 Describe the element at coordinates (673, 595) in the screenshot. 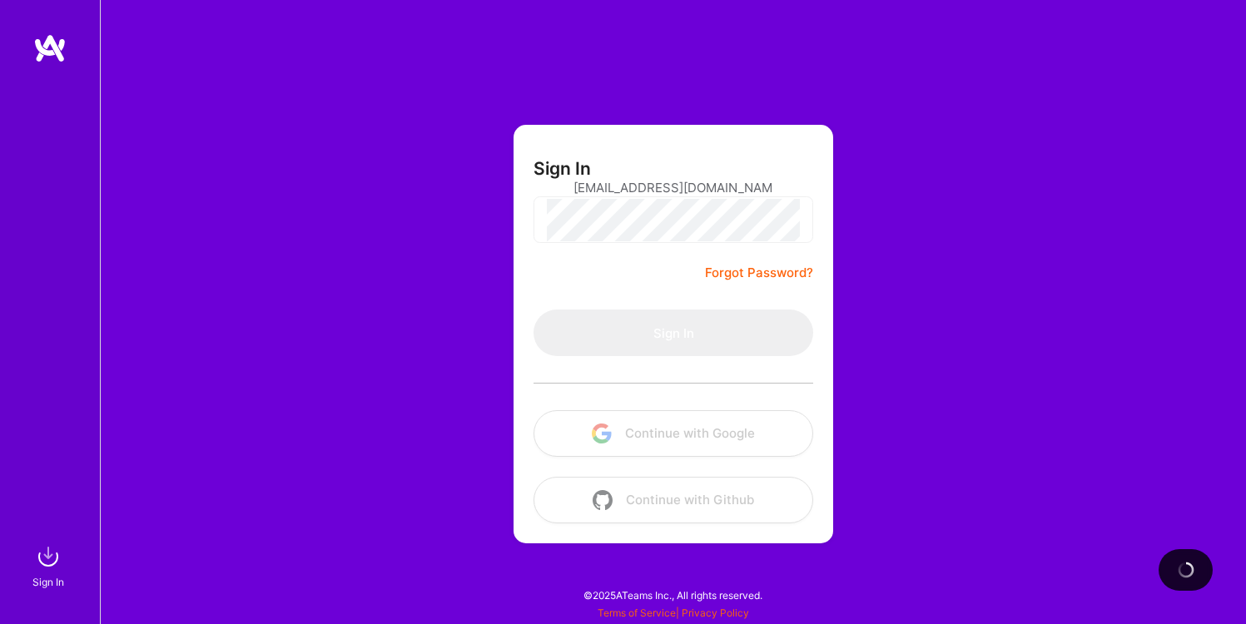

I see `div: © 2025 ATeams Inc., All rights reserved.` at that location.